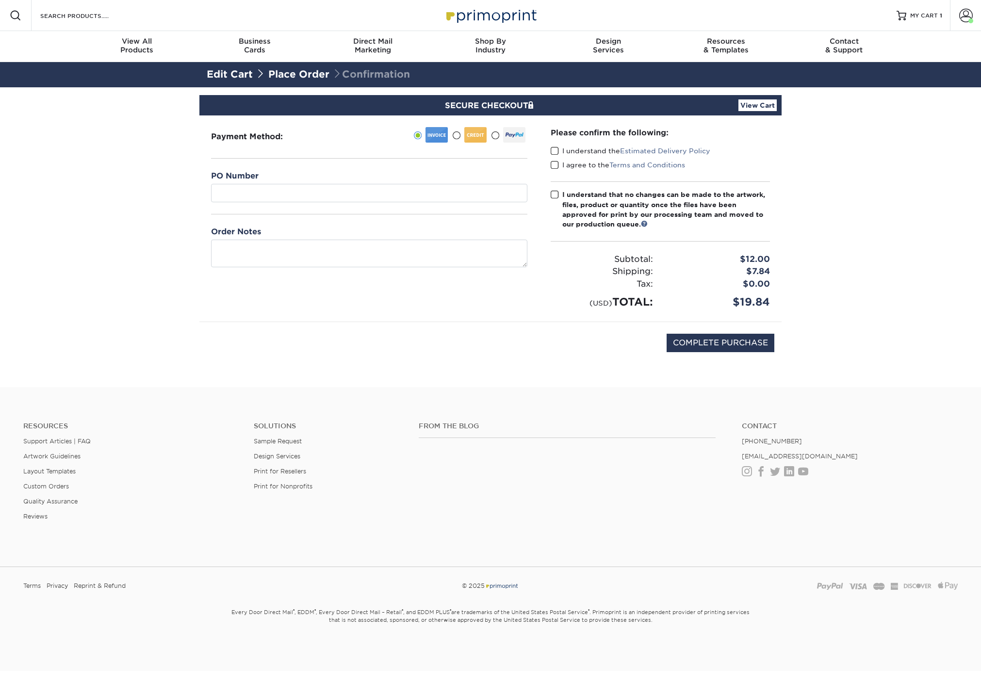 This screenshot has height=681, width=981. I want to click on a: Layout Templates, so click(49, 471).